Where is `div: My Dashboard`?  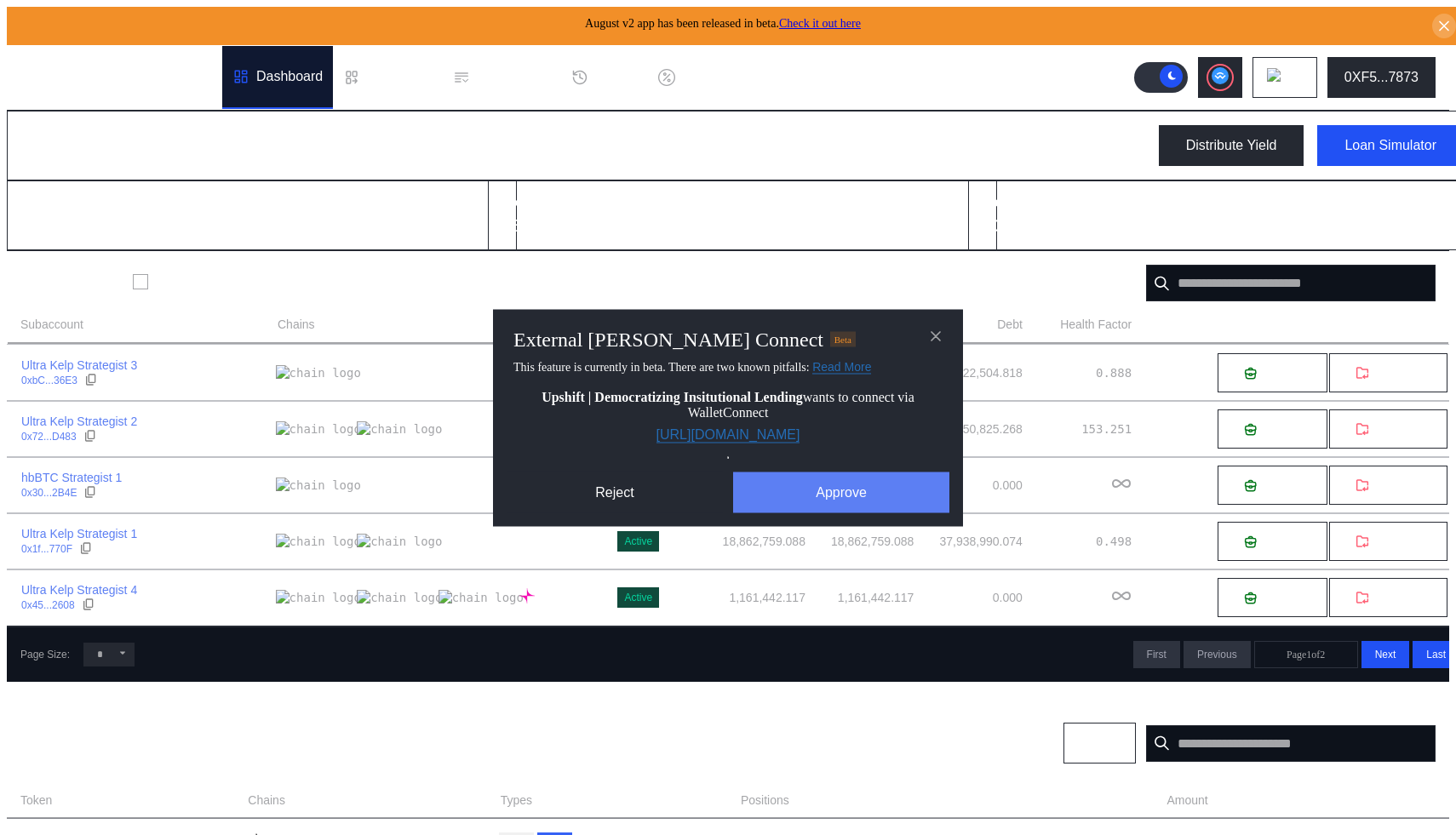 div: My Dashboard is located at coordinates (99, 146).